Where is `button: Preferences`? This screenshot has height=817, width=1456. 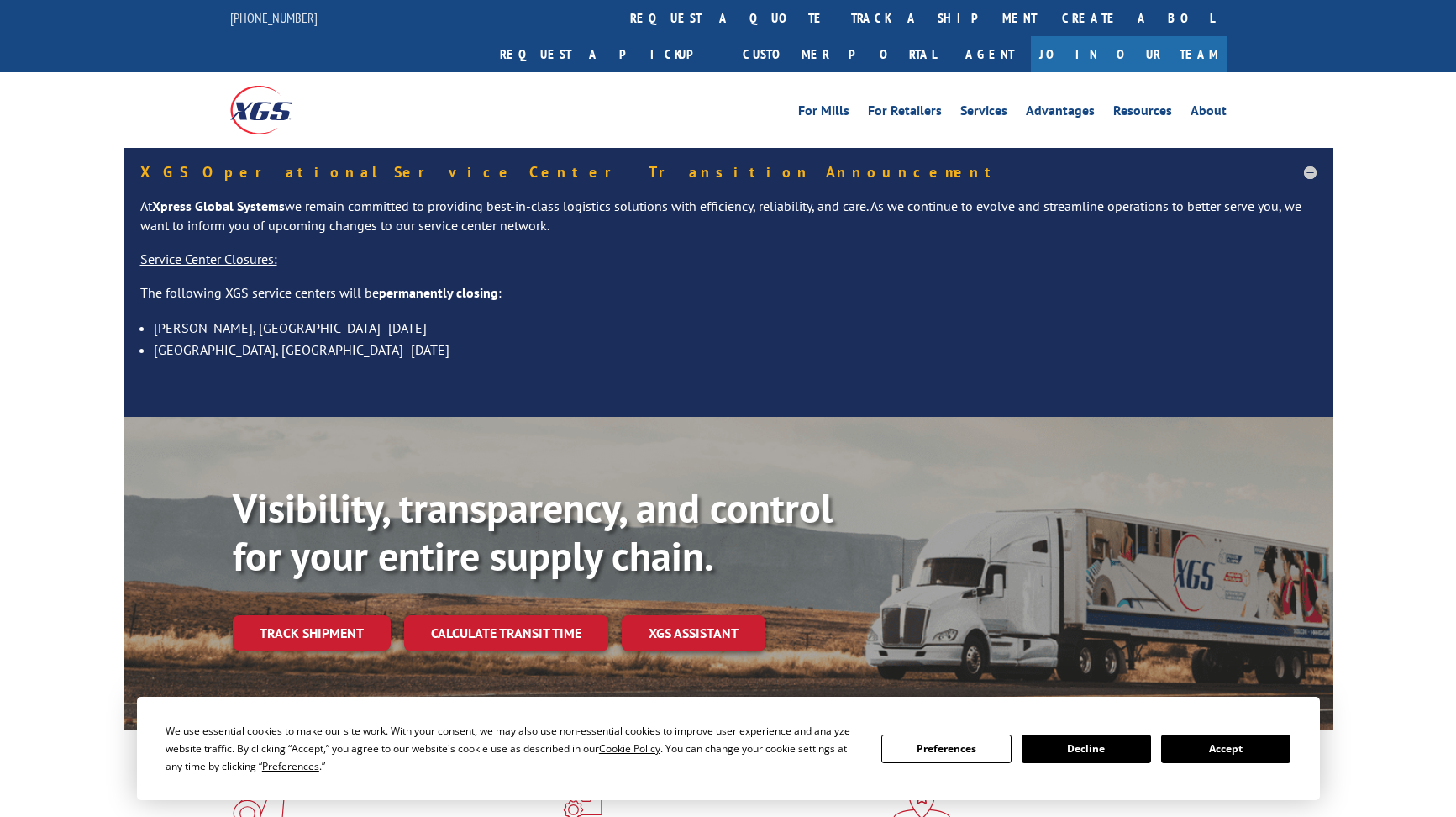
button: Preferences is located at coordinates (946, 749).